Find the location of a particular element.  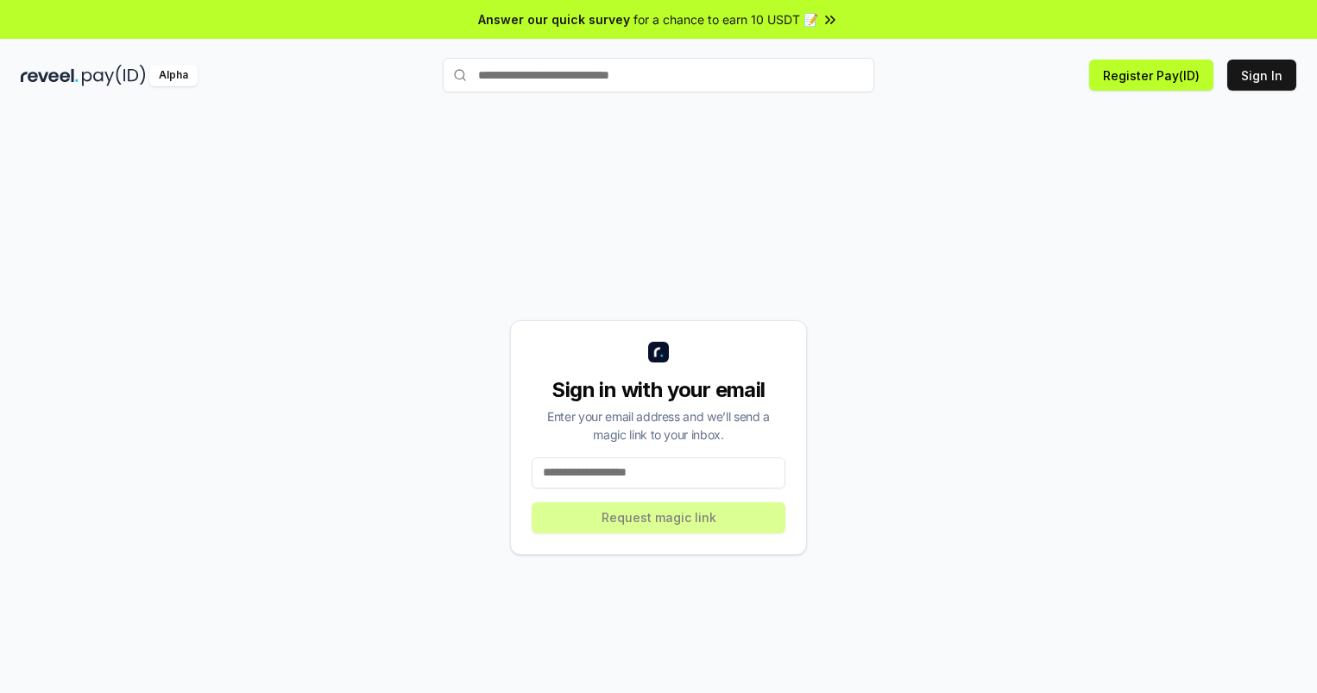

button: Register Pay(ID) is located at coordinates (1152, 75).